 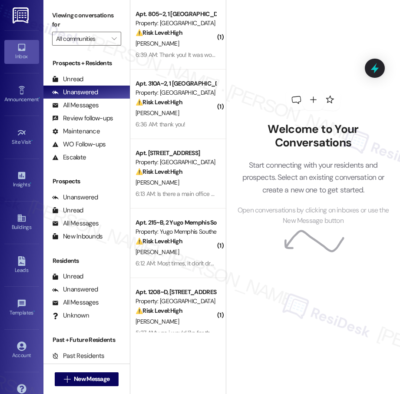 I want to click on div: New Inbounds, so click(x=77, y=236).